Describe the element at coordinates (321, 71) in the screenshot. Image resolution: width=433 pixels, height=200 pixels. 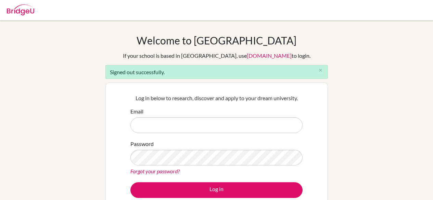
I see `button: Close` at that location.